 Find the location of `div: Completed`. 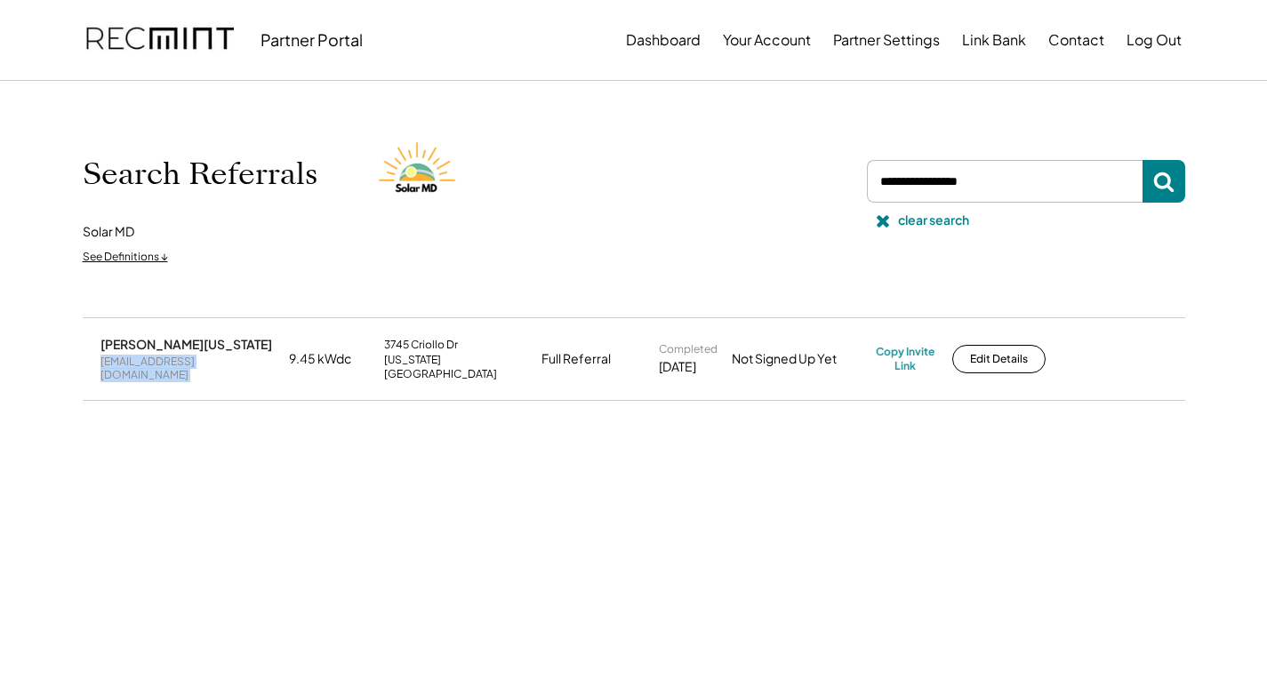

div: Completed is located at coordinates (688, 349).